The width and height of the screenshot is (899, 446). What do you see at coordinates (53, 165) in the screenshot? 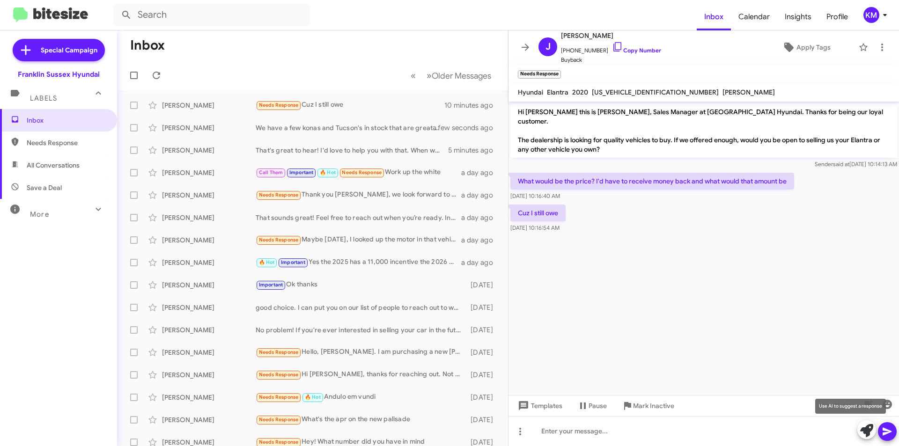
I see `span: All Conversations` at bounding box center [53, 165].